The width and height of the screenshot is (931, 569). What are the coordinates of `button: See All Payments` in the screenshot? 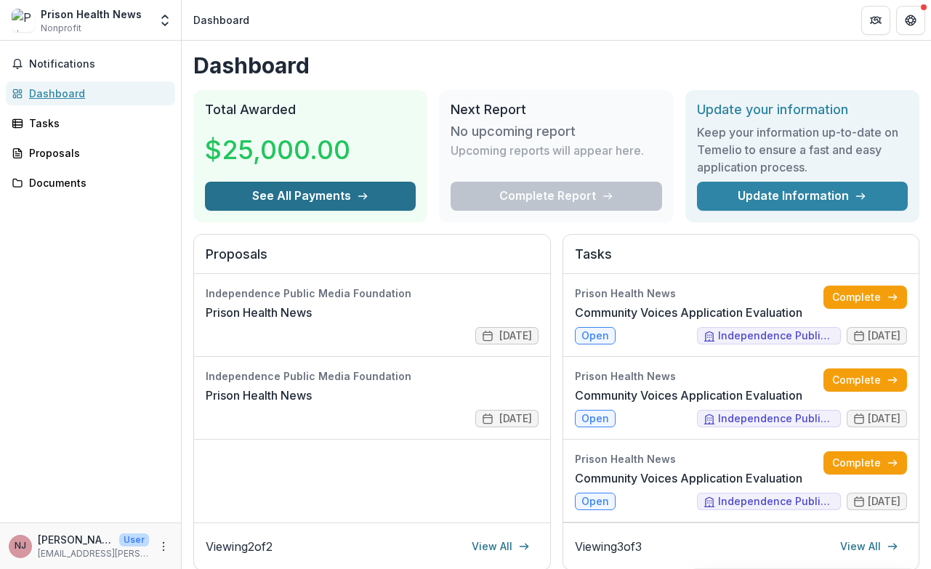 It's located at (310, 196).